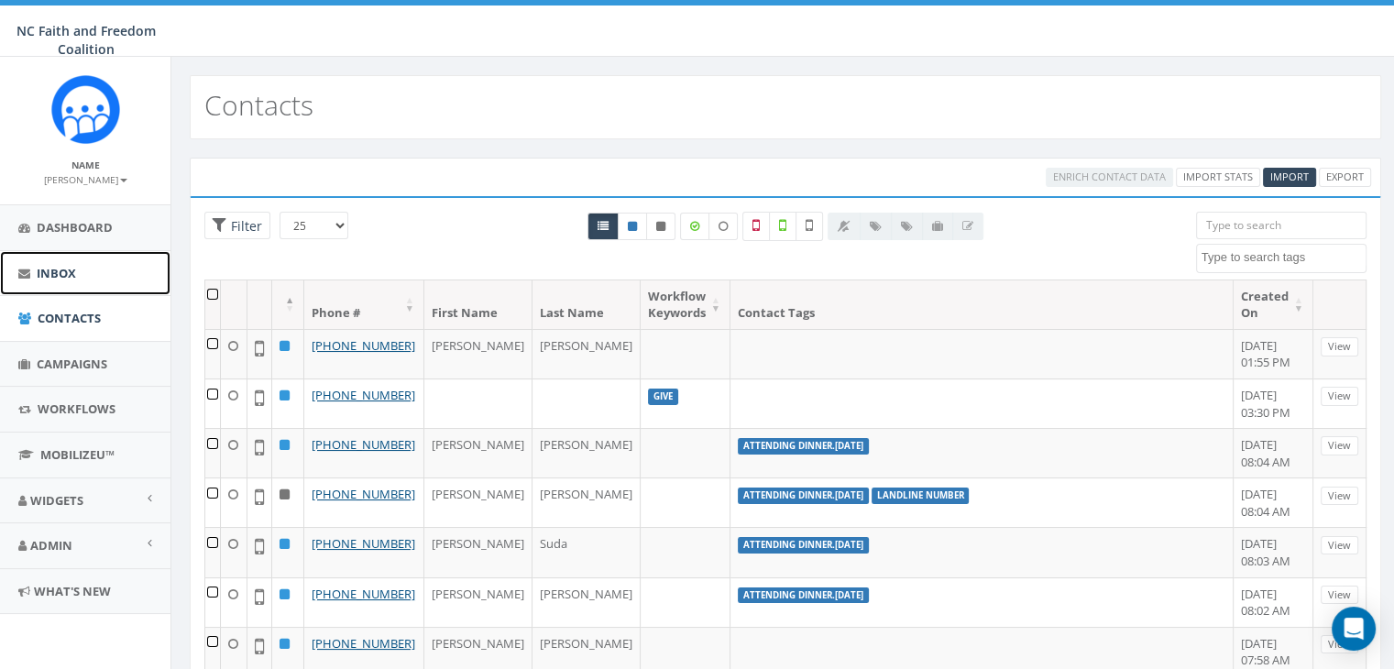 The image size is (1394, 669). I want to click on a: All contacts, so click(603, 226).